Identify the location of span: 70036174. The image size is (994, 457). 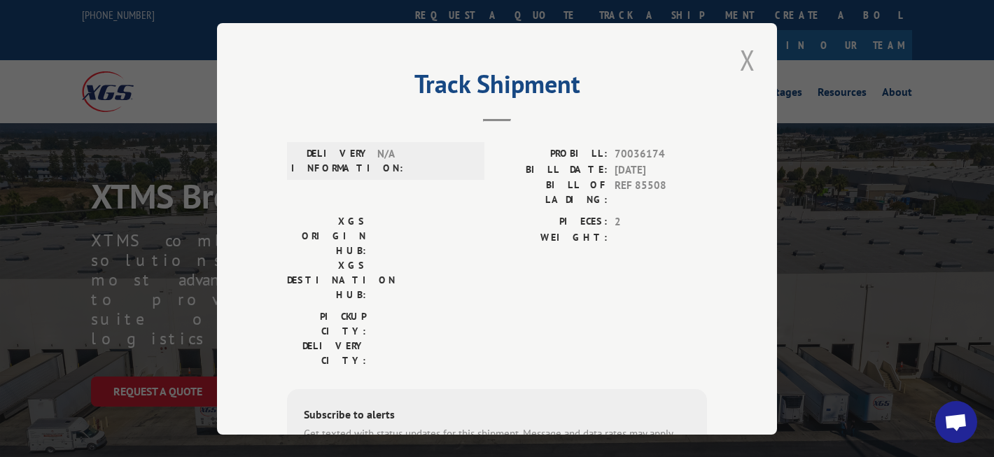
(661, 154).